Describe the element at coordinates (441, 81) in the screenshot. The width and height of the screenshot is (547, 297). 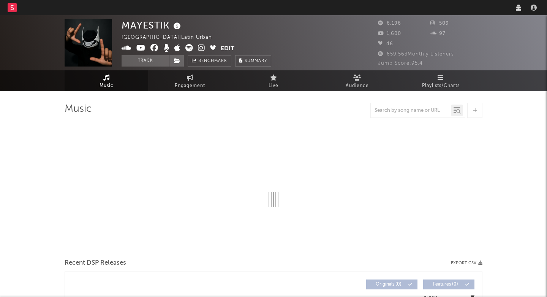
I see `a: Playlists/Charts` at that location.